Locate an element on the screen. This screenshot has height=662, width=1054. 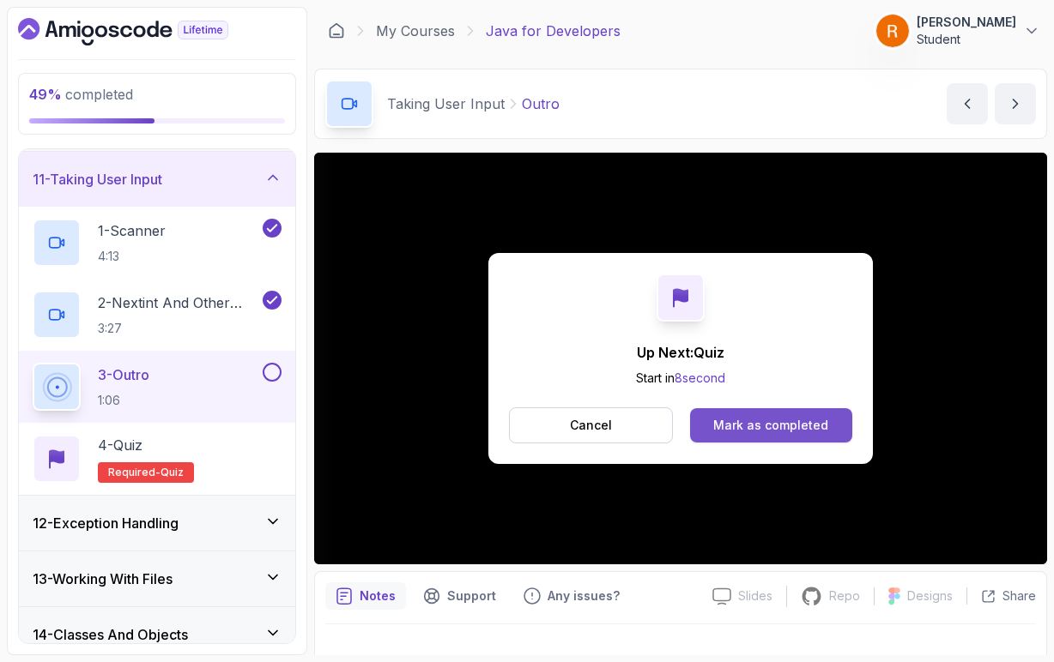
p: Java for Developers is located at coordinates (553, 31).